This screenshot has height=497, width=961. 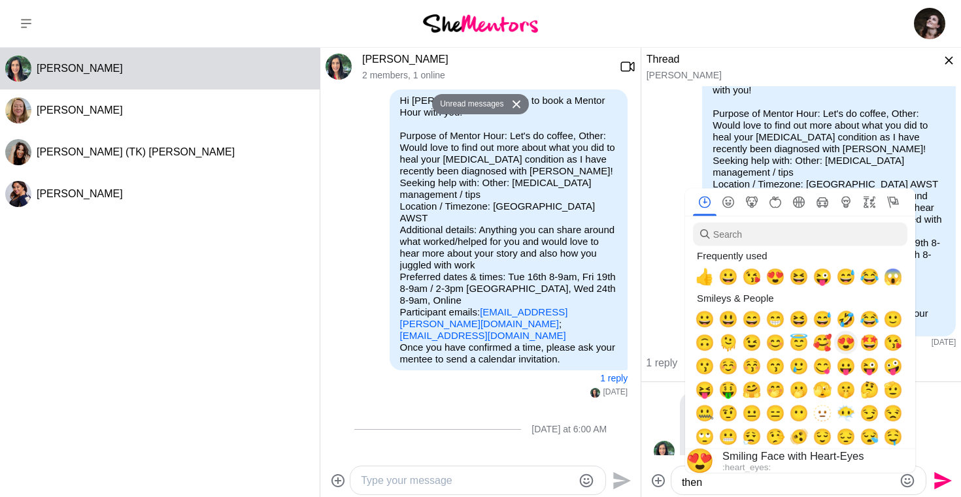 I want to click on a: Casey Aubin, so click(x=929, y=24).